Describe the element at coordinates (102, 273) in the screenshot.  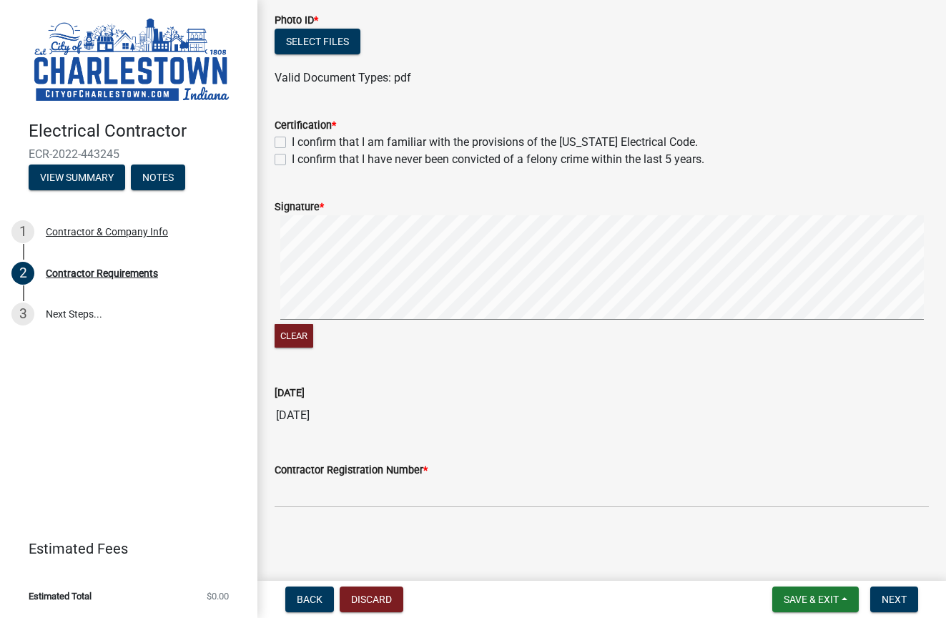
I see `div: Contractor Requirements` at that location.